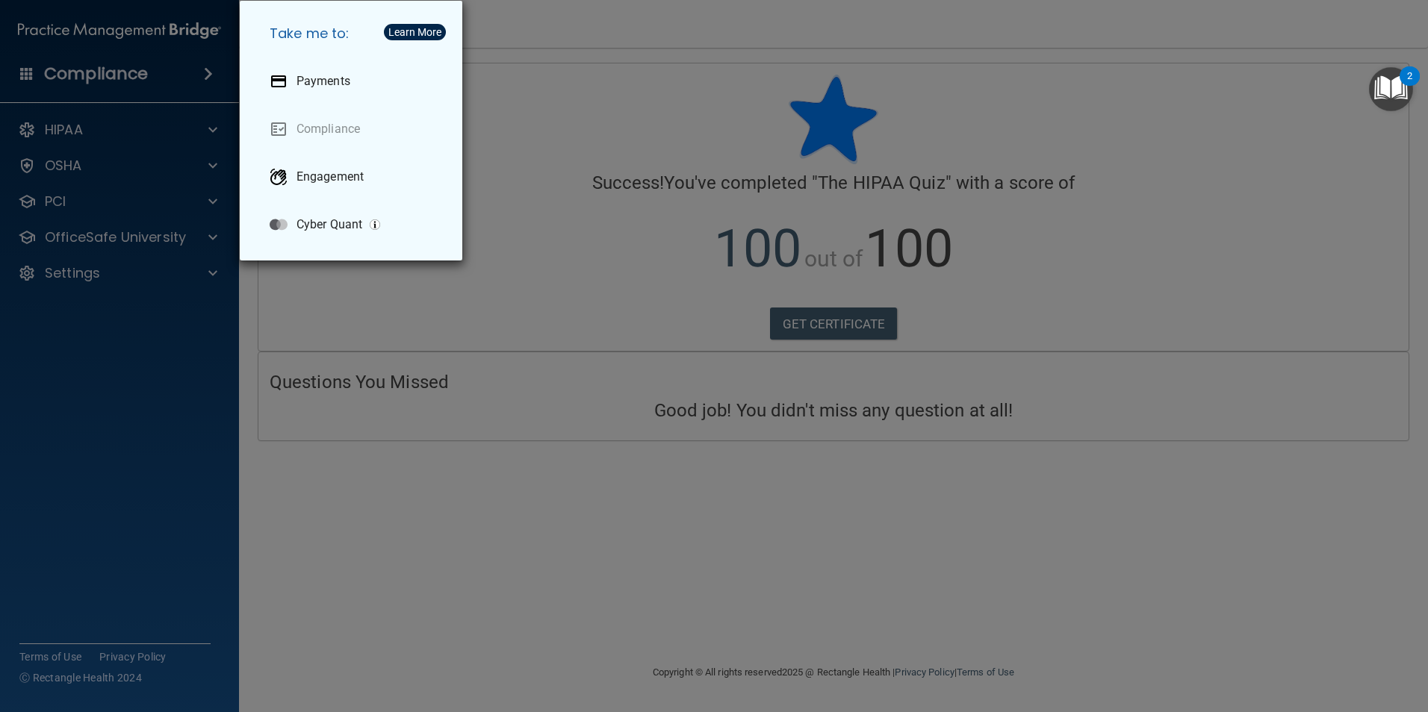  Describe the element at coordinates (354, 81) in the screenshot. I see `a: Payments` at that location.